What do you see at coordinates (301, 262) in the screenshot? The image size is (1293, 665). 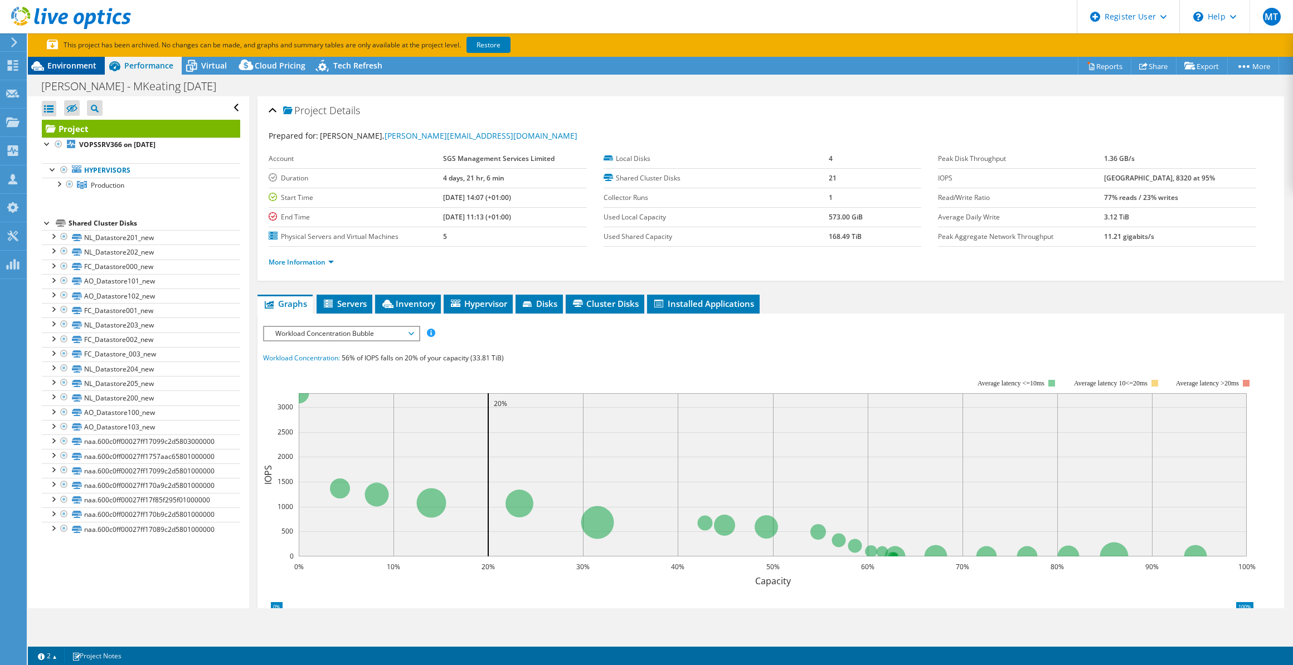 I see `a: More Information` at bounding box center [301, 262].